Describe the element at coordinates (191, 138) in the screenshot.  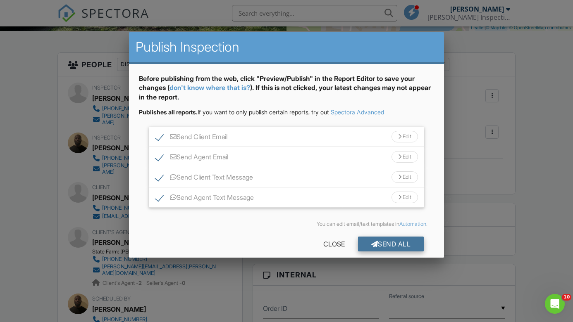
I see `label: Send Client Email` at that location.